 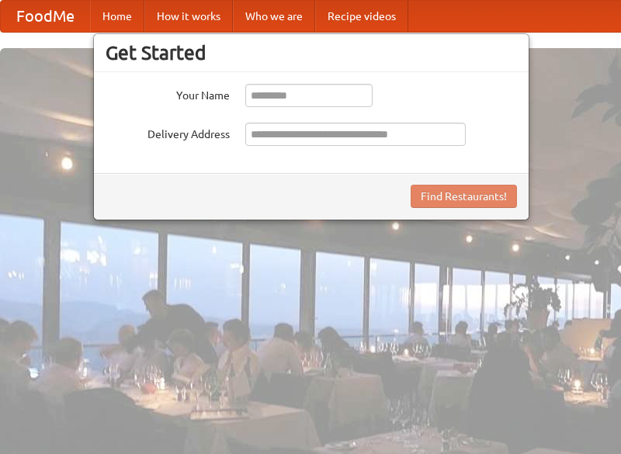 What do you see at coordinates (311, 53) in the screenshot?
I see `h3: Get Started` at bounding box center [311, 53].